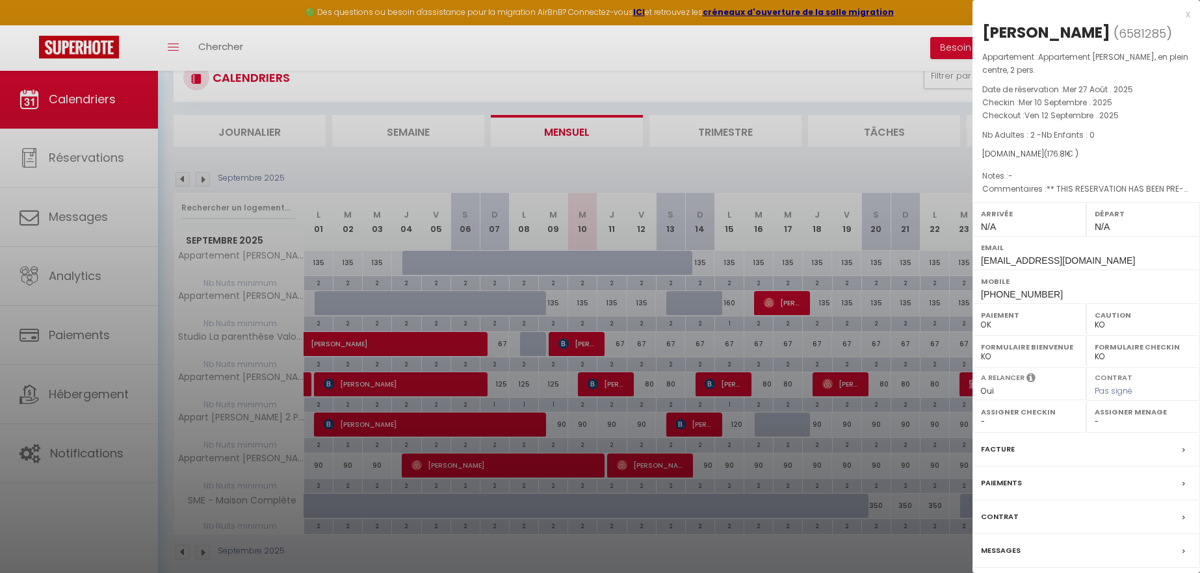 The width and height of the screenshot is (1200, 573). What do you see at coordinates (1057, 153) in the screenshot?
I see `span: 176.81` at bounding box center [1057, 153].